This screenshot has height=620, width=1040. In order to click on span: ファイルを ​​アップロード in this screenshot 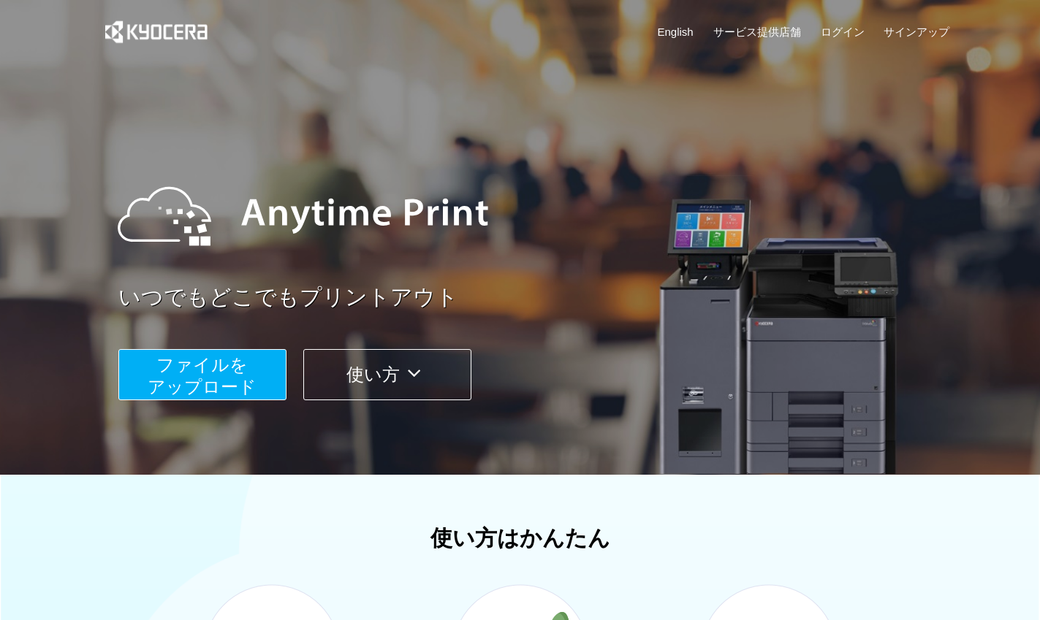, I will do `click(202, 376)`.